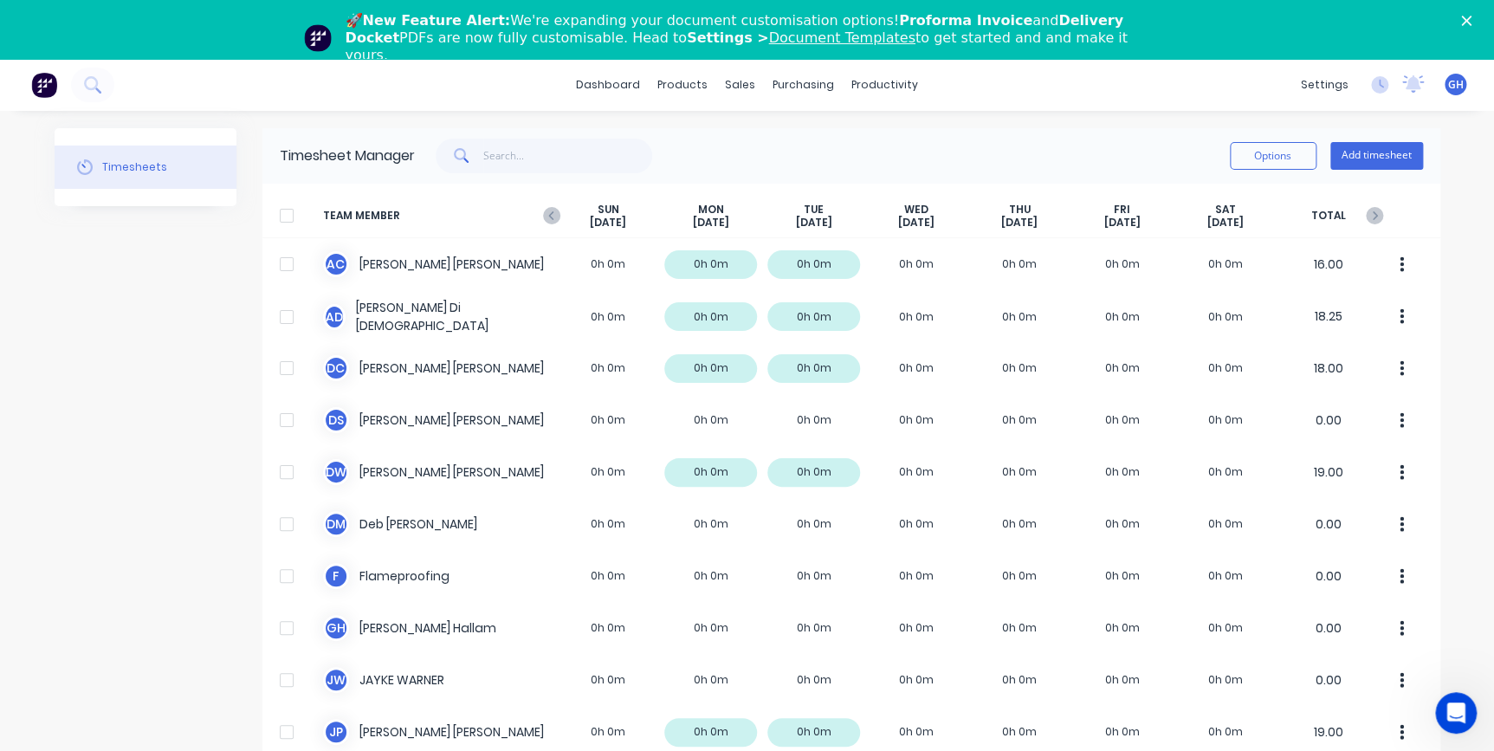 The width and height of the screenshot is (1494, 751). I want to click on b: New Feature Alert:, so click(437, 20).